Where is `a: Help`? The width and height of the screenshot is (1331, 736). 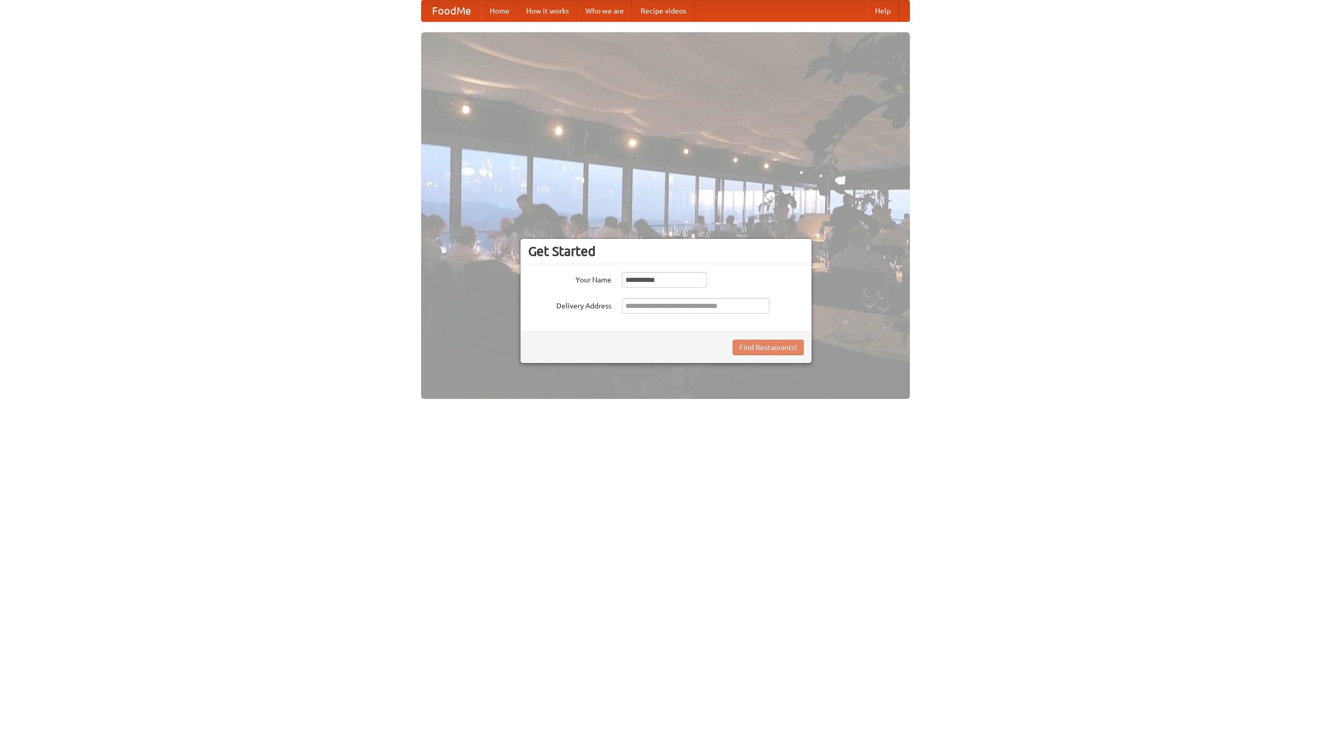
a: Help is located at coordinates (883, 11).